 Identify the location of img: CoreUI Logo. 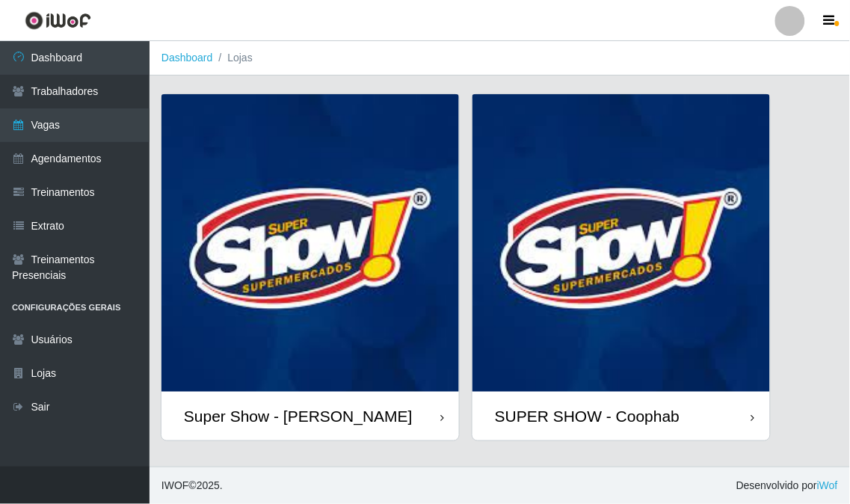
(58, 20).